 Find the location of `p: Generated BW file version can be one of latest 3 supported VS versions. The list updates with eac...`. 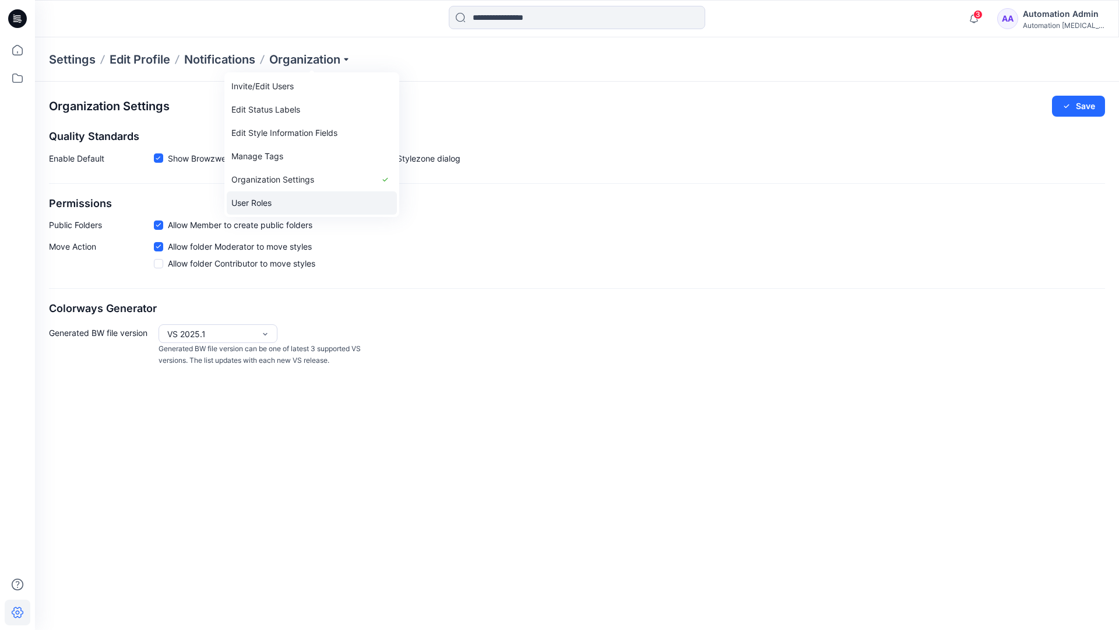

p: Generated BW file version can be one of latest 3 supported VS versions. The list updates with eac... is located at coordinates (262, 354).